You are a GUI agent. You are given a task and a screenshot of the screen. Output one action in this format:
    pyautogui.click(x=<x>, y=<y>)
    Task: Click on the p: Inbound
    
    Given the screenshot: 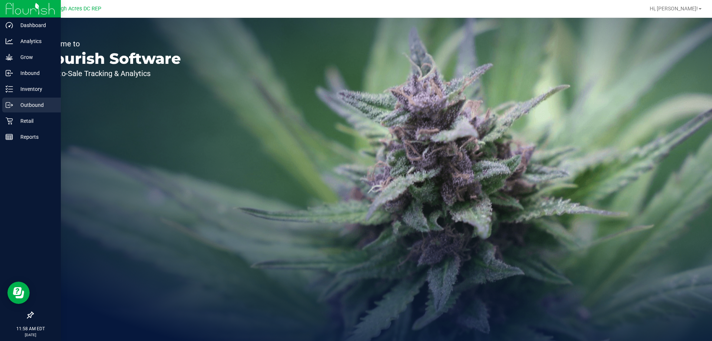 What is the action you would take?
    pyautogui.click(x=35, y=73)
    